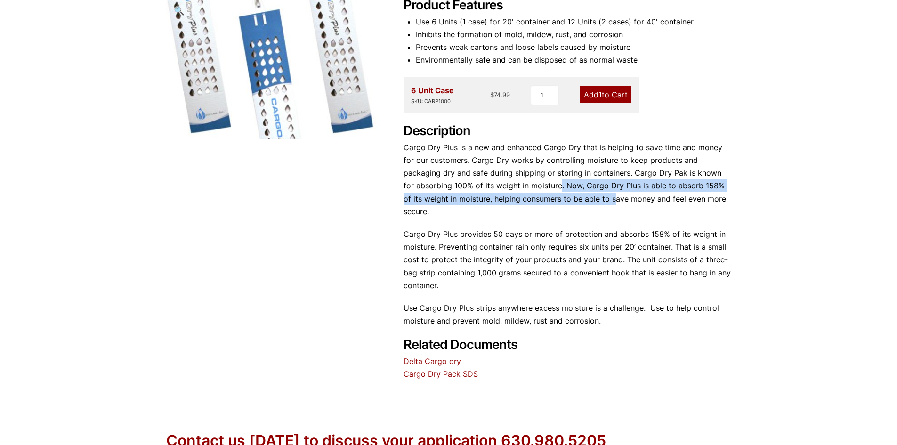 Image resolution: width=897 pixels, height=445 pixels. What do you see at coordinates (432, 95) in the screenshot?
I see `div: 6 Unit Case` at bounding box center [432, 95].